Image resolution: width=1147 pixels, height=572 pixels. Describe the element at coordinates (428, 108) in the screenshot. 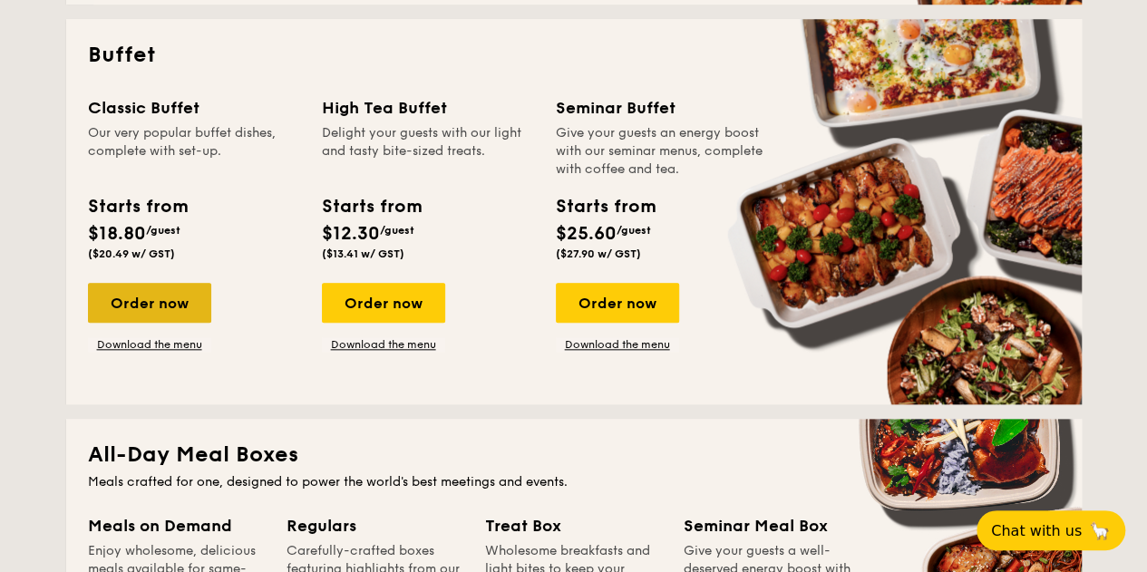

I see `div: High Tea Buffet` at that location.